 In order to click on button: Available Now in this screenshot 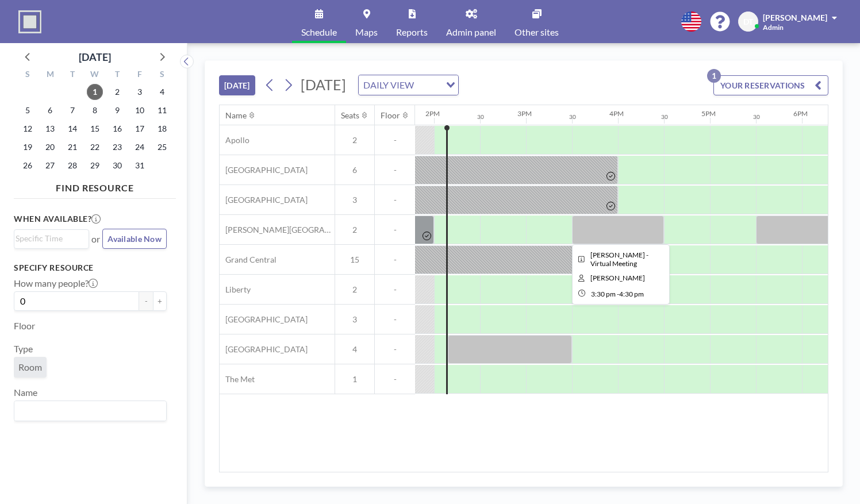, I will do `click(134, 238)`.